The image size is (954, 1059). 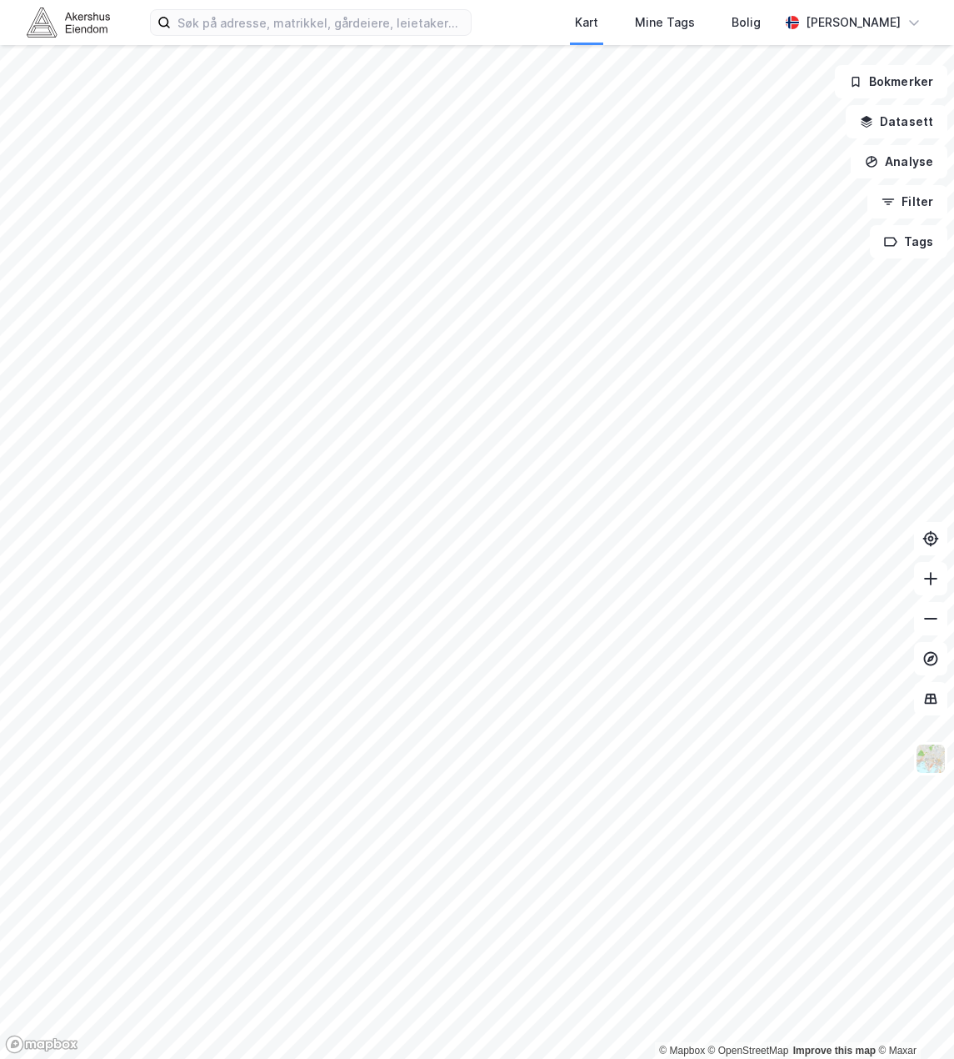 What do you see at coordinates (68, 22) in the screenshot?
I see `img: akershus-eiendom-logo.9091f326c980b4bce74ccdd9f866810c.svg` at bounding box center [68, 22].